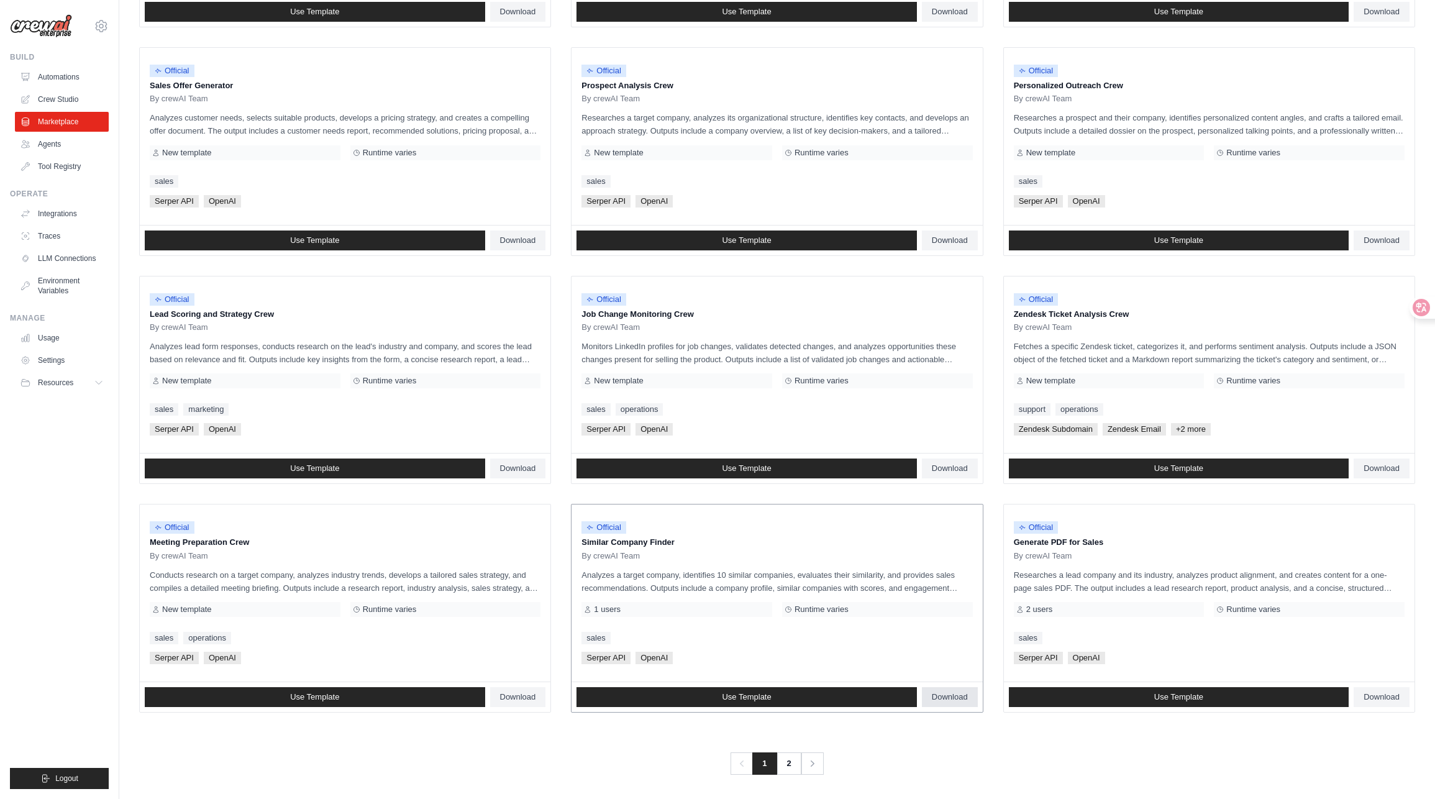  What do you see at coordinates (62, 286) in the screenshot?
I see `a: Environment Variables` at bounding box center [62, 286].